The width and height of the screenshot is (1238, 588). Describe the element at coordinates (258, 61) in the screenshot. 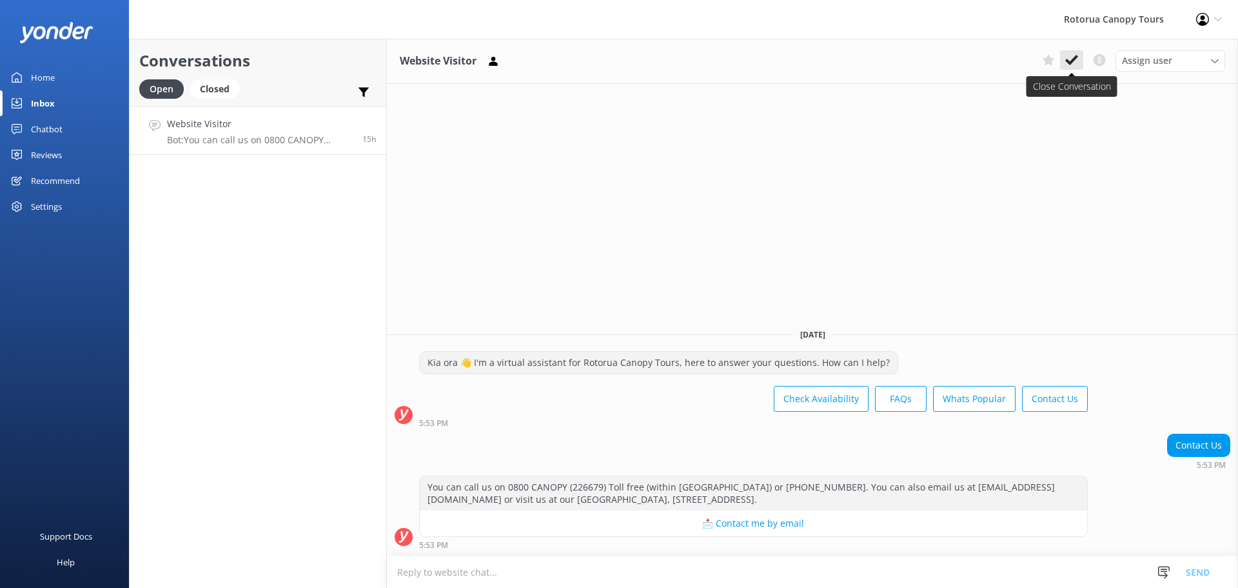

I see `h2: Conversations` at that location.